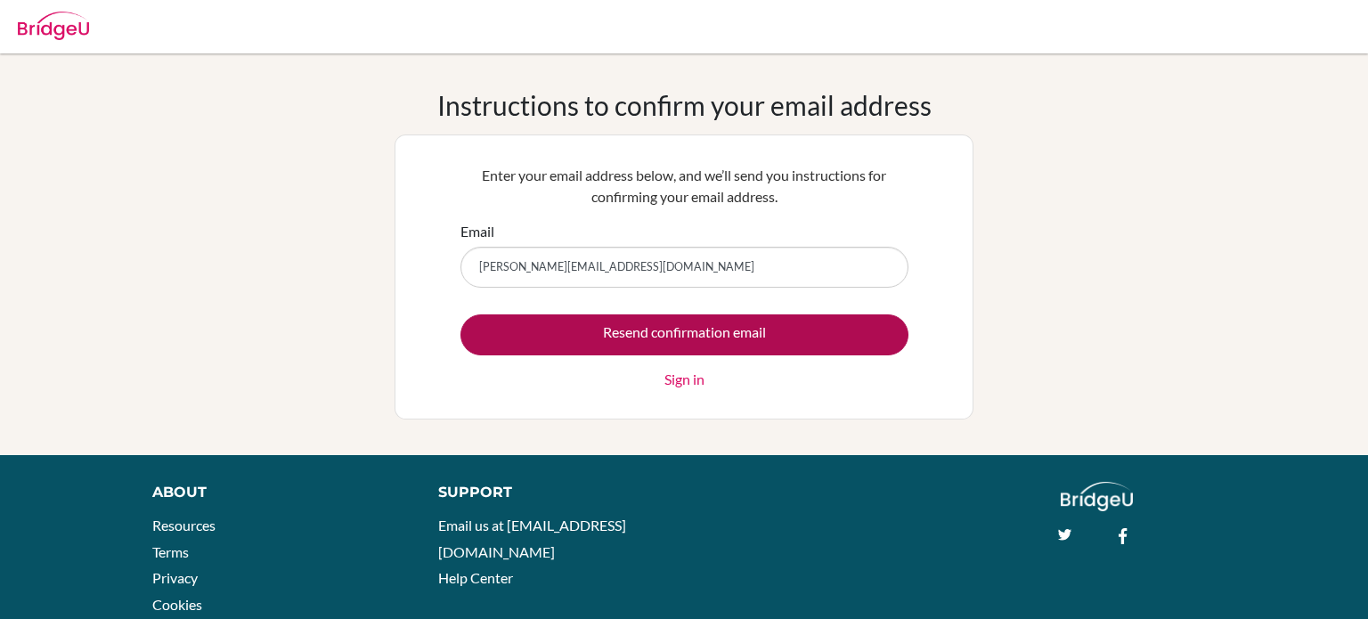 This screenshot has width=1368, height=619. What do you see at coordinates (684, 105) in the screenshot?
I see `h1: Instructions to confirm your email address` at bounding box center [684, 105].